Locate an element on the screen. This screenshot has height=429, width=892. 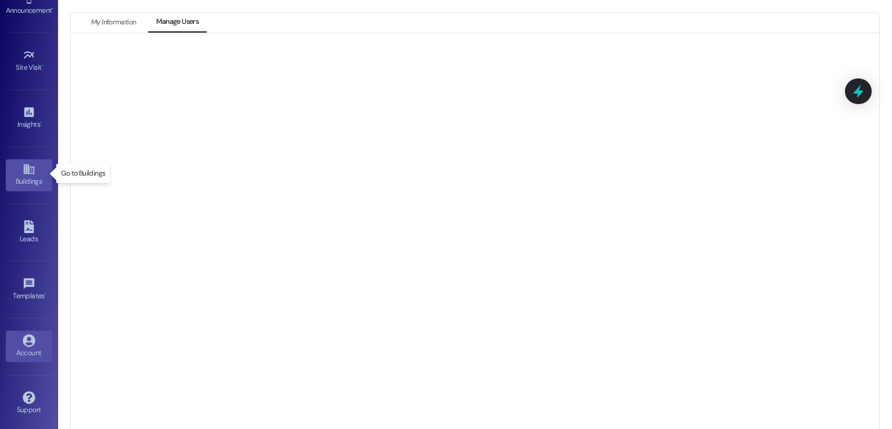
button: My Information is located at coordinates (113, 23).